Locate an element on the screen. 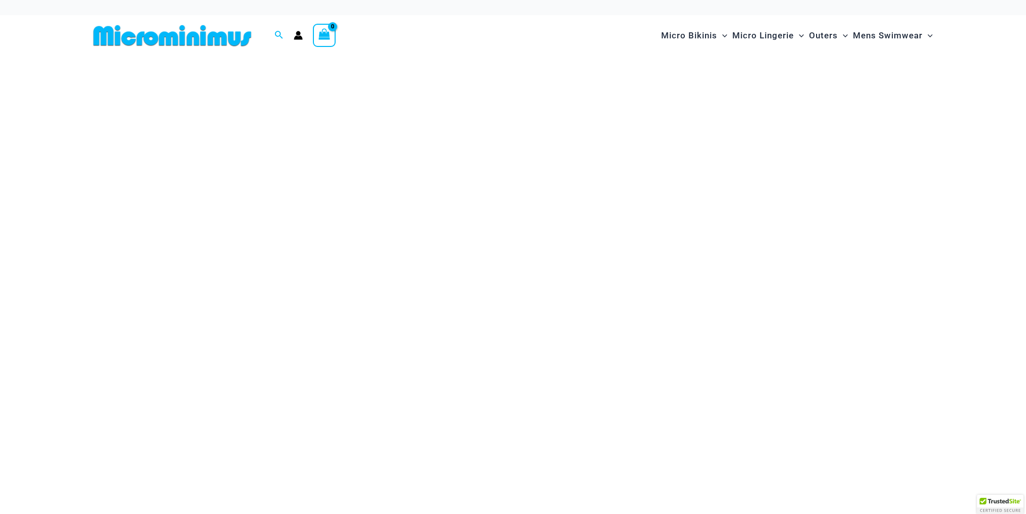 The height and width of the screenshot is (514, 1026). img: MM SHOP LOGO FLAT is located at coordinates (172, 35).